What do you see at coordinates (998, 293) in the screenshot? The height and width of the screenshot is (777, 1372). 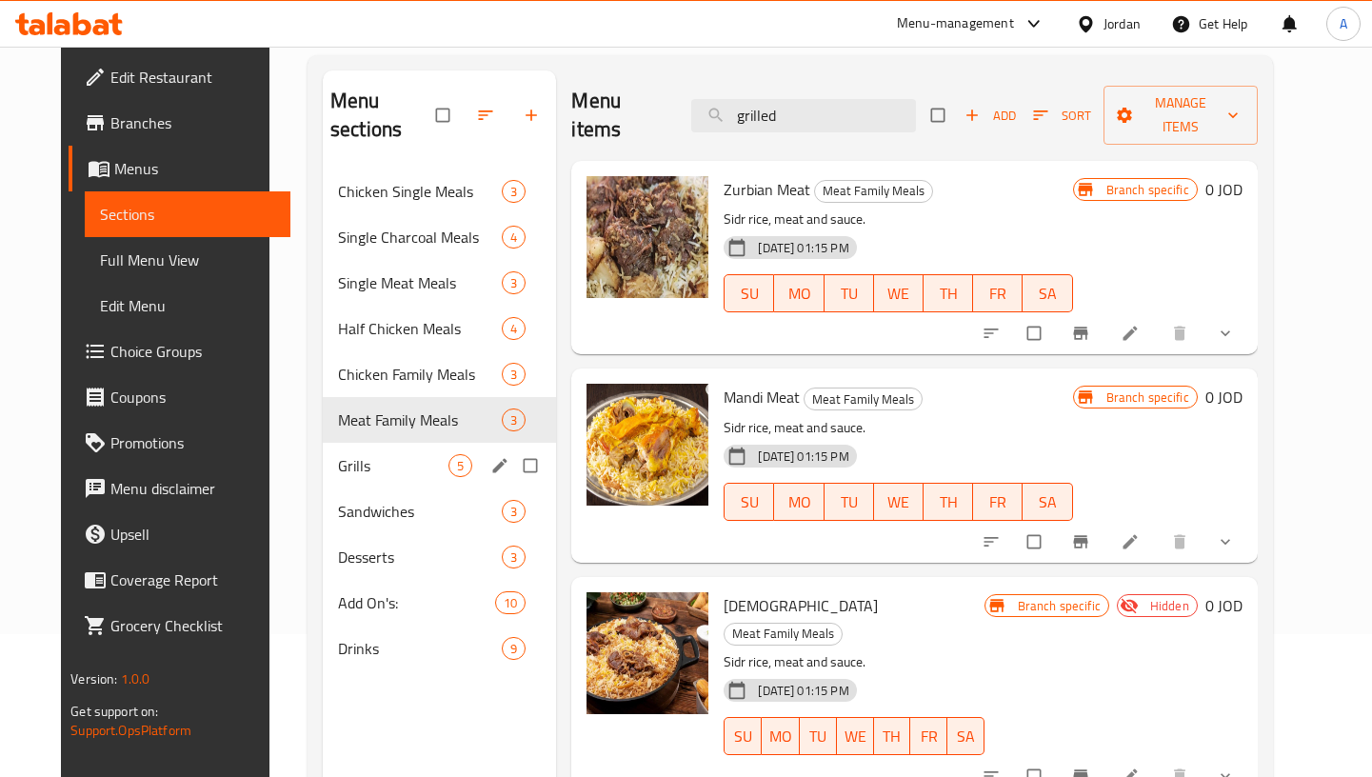 I see `button: FR` at bounding box center [998, 293].